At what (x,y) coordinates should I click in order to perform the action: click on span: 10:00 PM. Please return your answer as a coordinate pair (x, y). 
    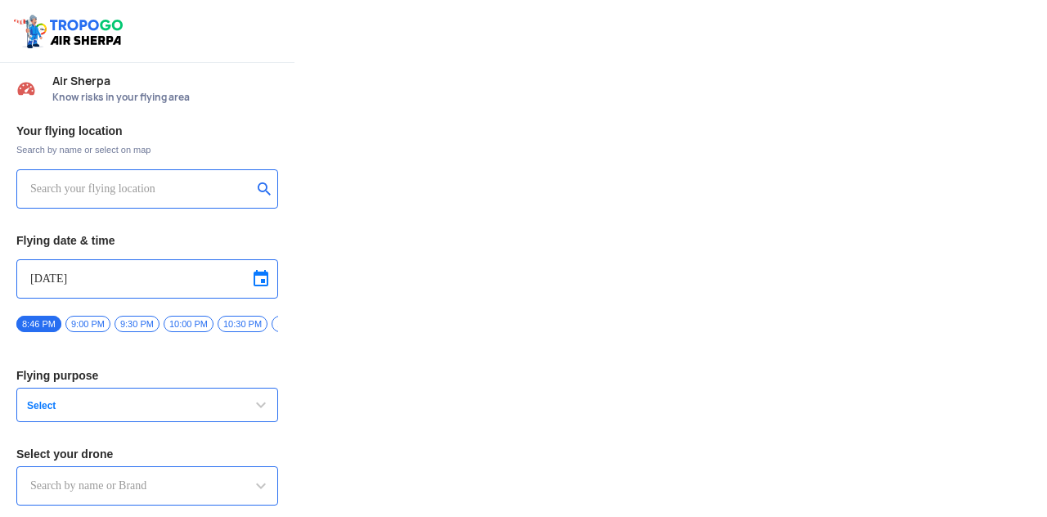
    Looking at the image, I should click on (188, 324).